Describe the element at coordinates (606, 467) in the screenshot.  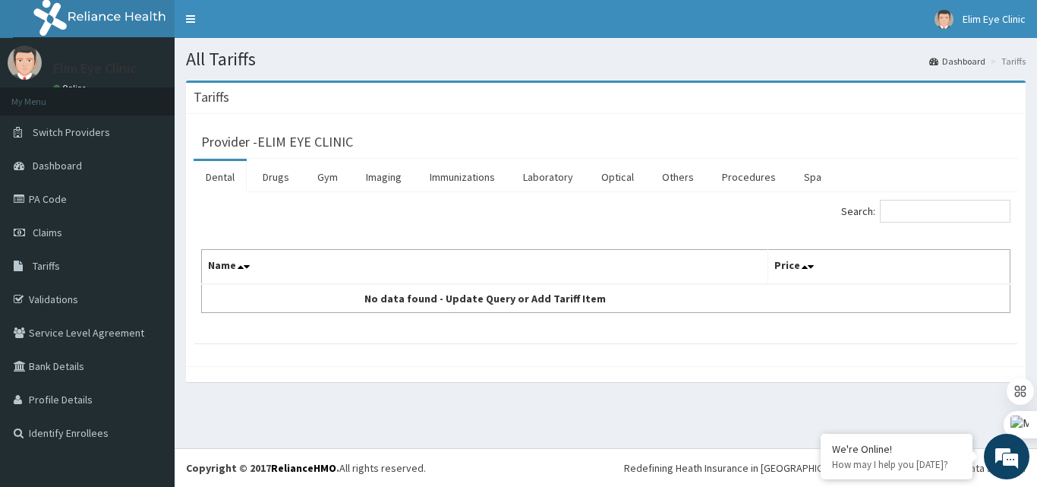
I see `footer: All rights reserved.` at that location.